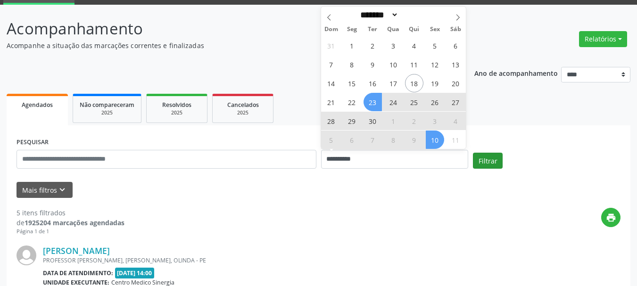 This screenshot has width=637, height=286. Describe the element at coordinates (378, 15) in the screenshot. I see `select: Month` at that location.